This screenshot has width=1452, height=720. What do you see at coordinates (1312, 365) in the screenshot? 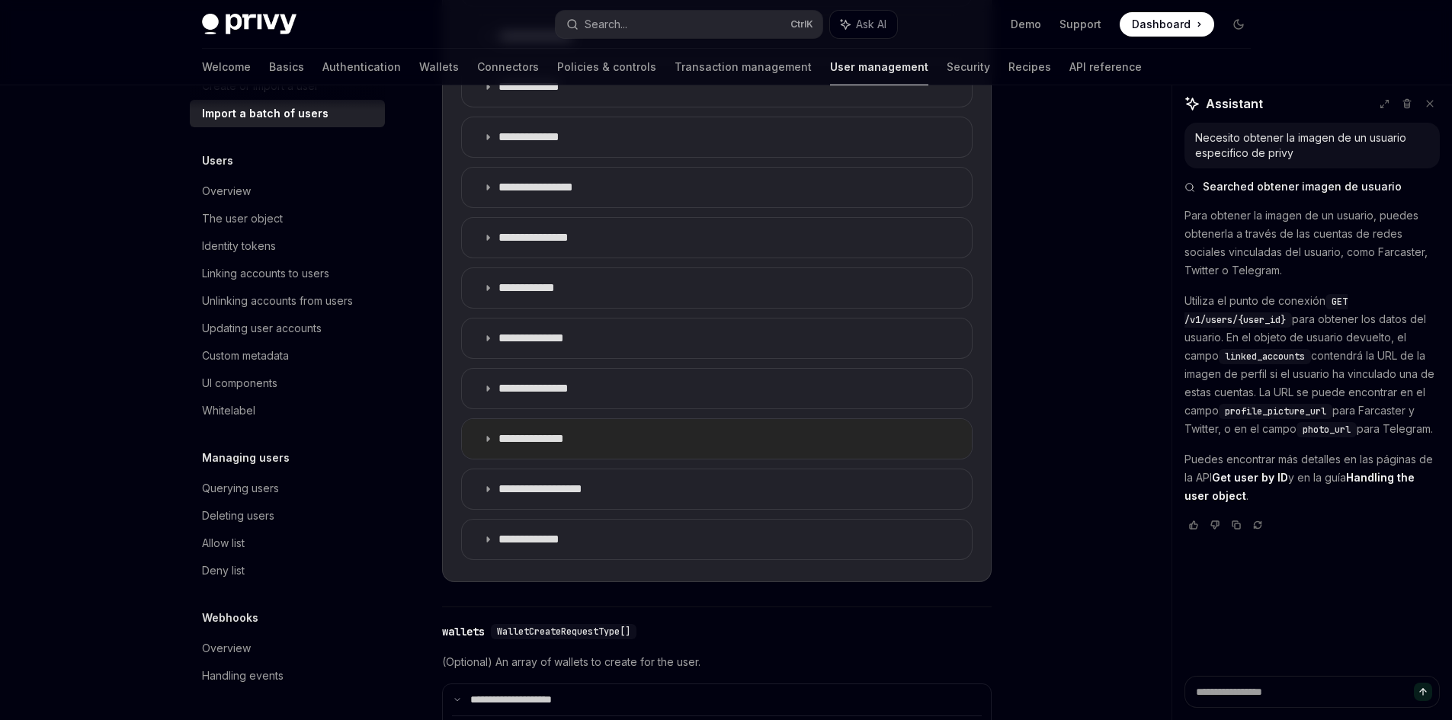
I see `p: Utiliza el punto de conexión para obtener los datos del usuario. En el objeto de usuario devuelto...` at bounding box center [1312, 365].